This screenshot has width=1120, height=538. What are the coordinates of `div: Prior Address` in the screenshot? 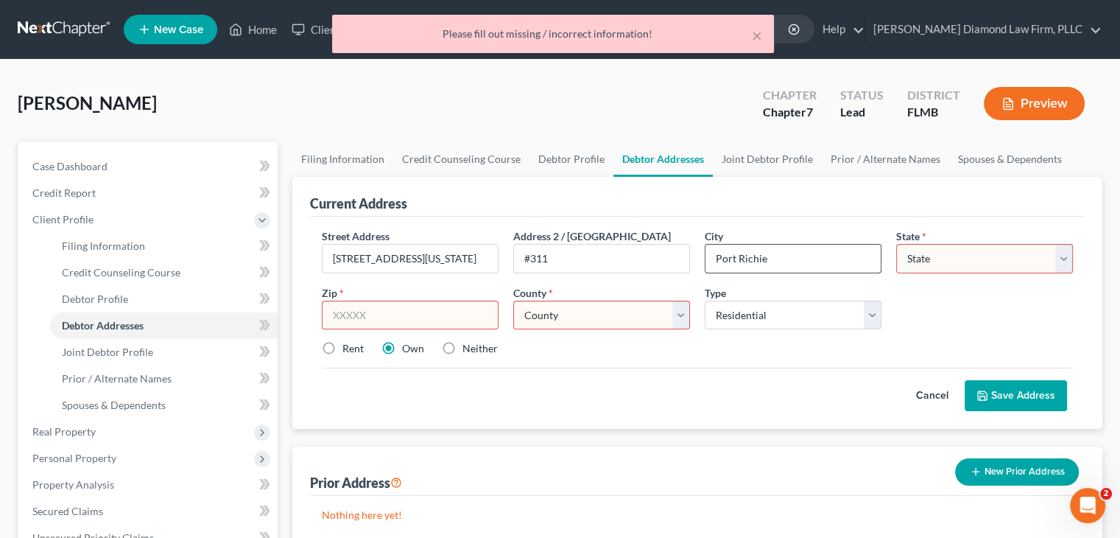 It's located at (356, 482).